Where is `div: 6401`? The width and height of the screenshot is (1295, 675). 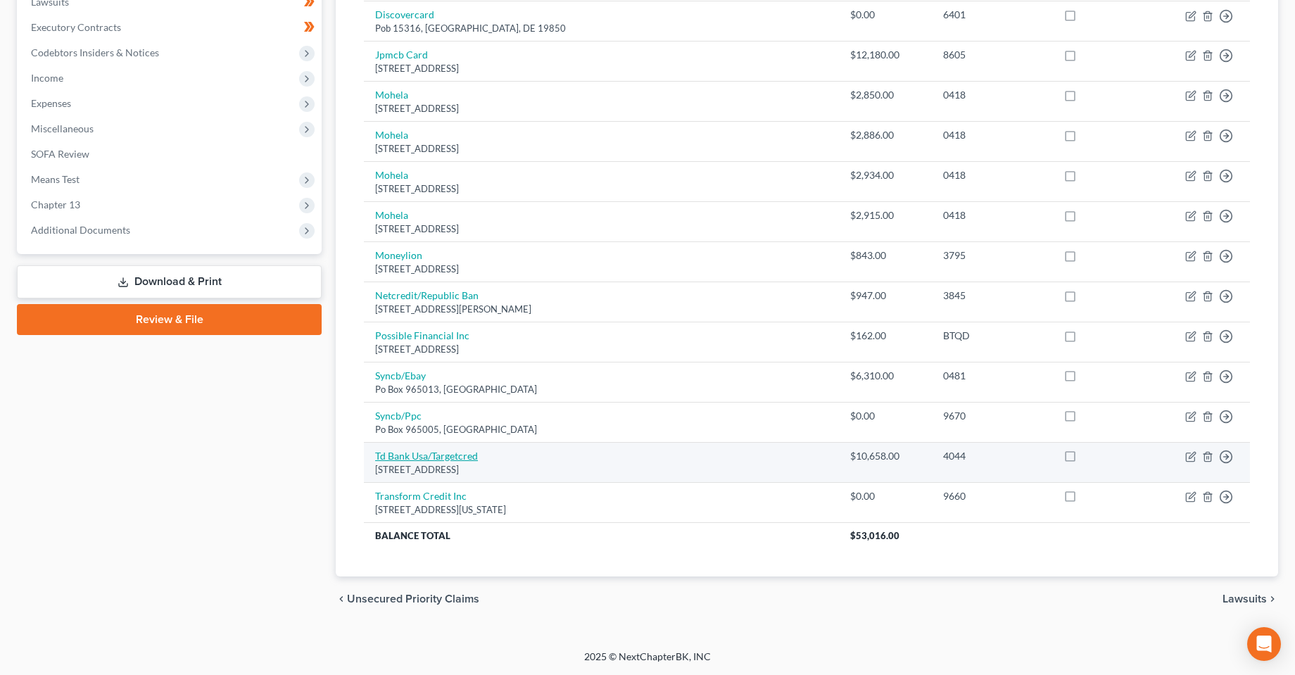 div: 6401 is located at coordinates (992, 15).